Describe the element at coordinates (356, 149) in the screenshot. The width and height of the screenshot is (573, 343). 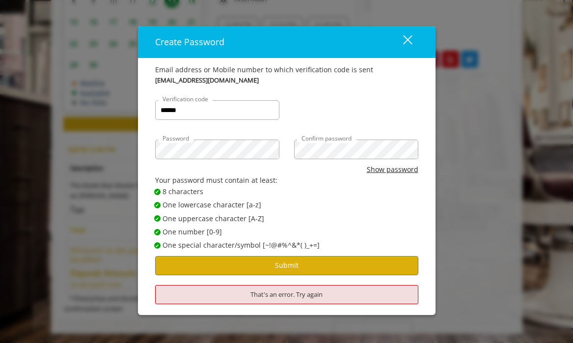
I see `input: Confirm password` at that location.